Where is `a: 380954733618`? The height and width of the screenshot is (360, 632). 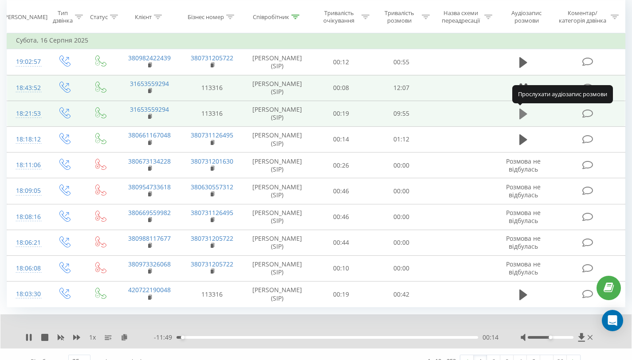
a: 380954733618 is located at coordinates (149, 187).